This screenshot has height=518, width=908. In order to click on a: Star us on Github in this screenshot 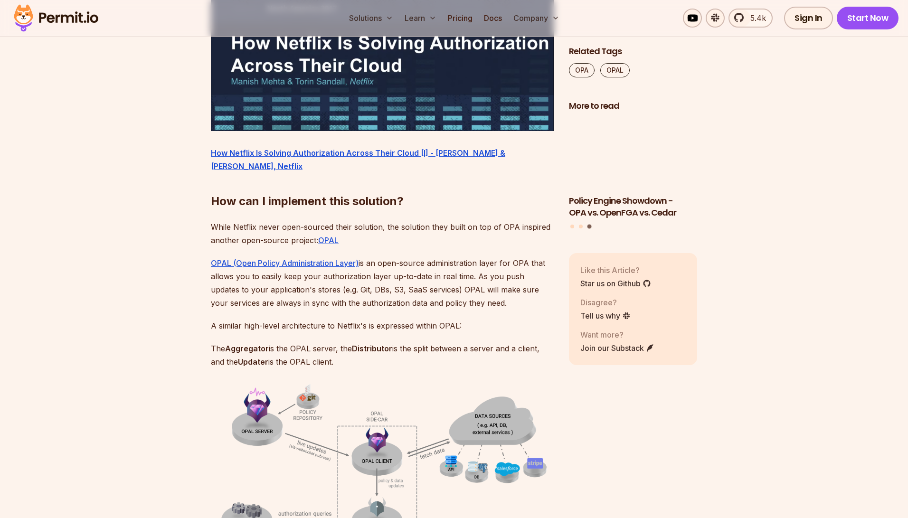, I will do `click(616, 284)`.